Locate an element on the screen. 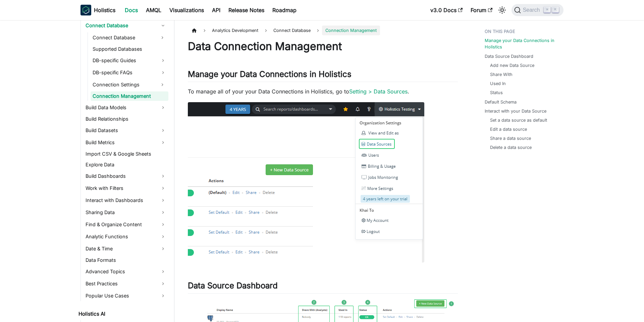 The width and height of the screenshot is (644, 322). button: Switch between dark and light mode (currently light mode) is located at coordinates (502, 10).